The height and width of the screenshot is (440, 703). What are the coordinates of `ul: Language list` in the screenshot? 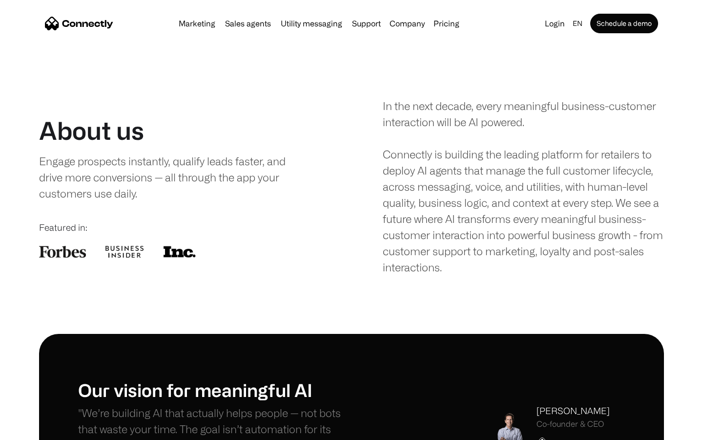 It's located at (39, 429).